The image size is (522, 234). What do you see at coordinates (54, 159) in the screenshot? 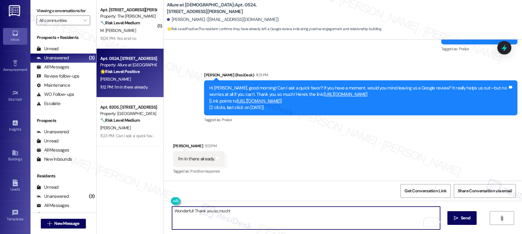
I see `div: New Inbounds` at bounding box center [54, 159].